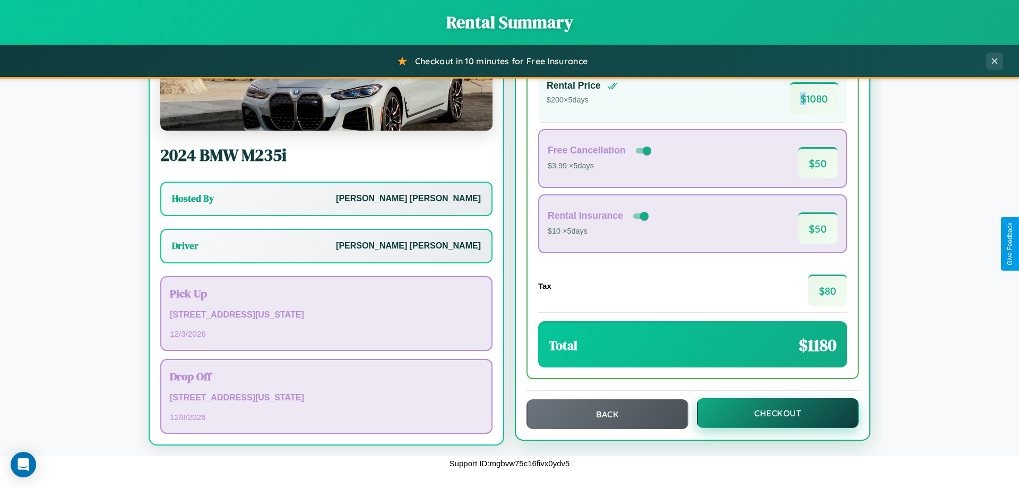  Describe the element at coordinates (1010, 244) in the screenshot. I see `div: Give Feedback` at that location.